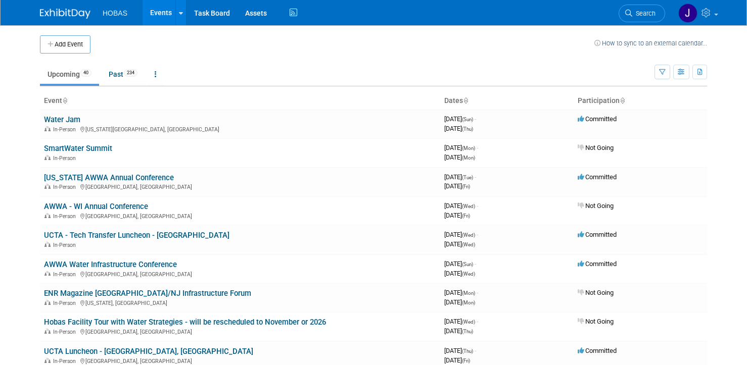 The image size is (747, 365). I want to click on a: Hobas Facility Tour with Water Strategies - will be rescheduled to November or 2026, so click(185, 322).